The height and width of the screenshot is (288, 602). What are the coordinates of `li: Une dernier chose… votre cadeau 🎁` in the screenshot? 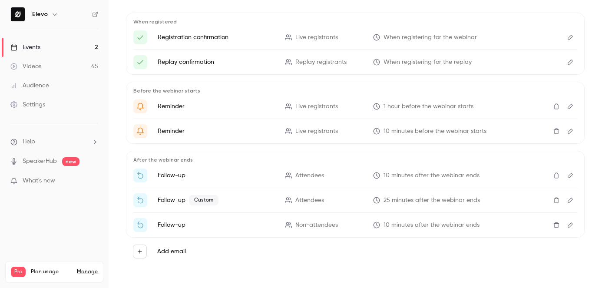 It's located at (355, 200).